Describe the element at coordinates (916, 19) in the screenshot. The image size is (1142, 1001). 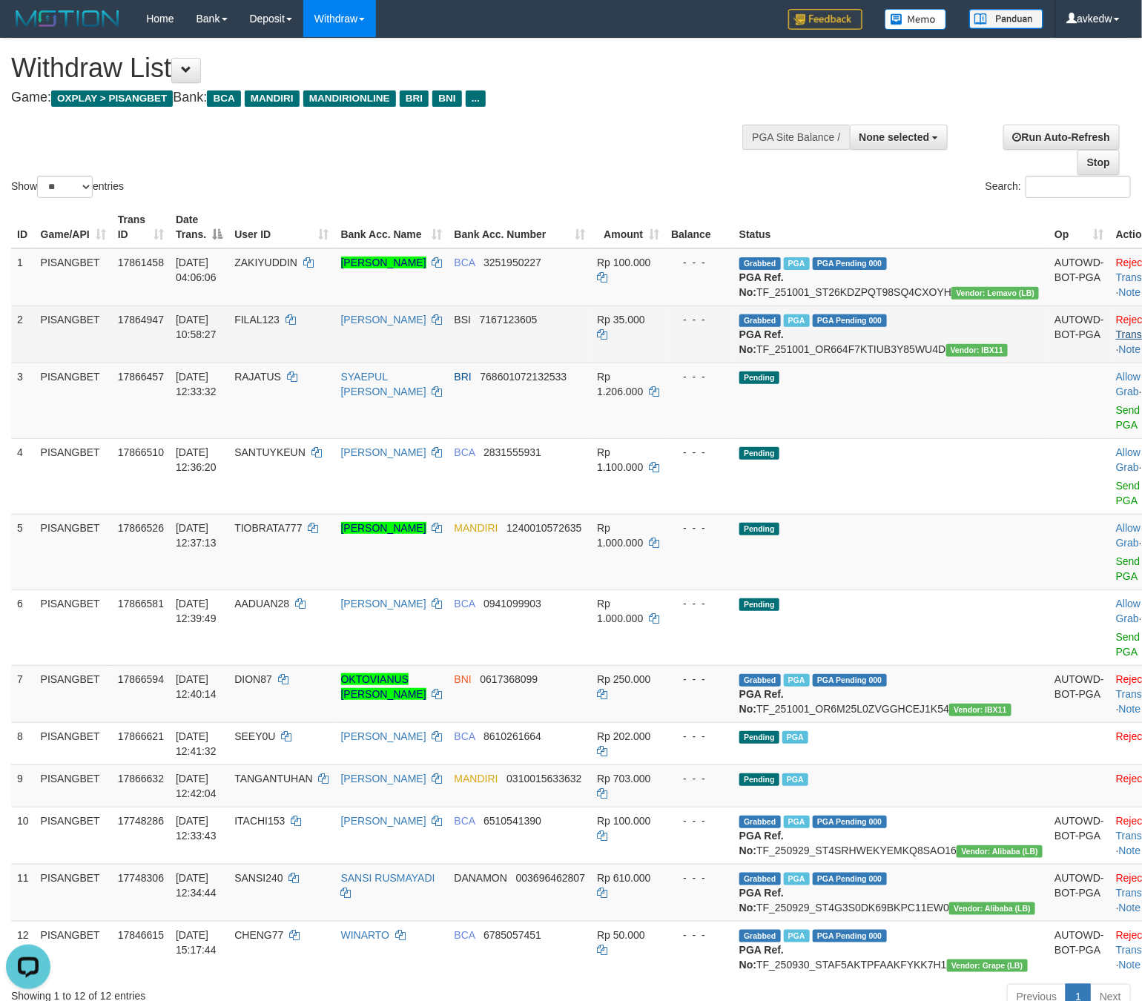
I see `img: Button%20Memo.svg` at that location.